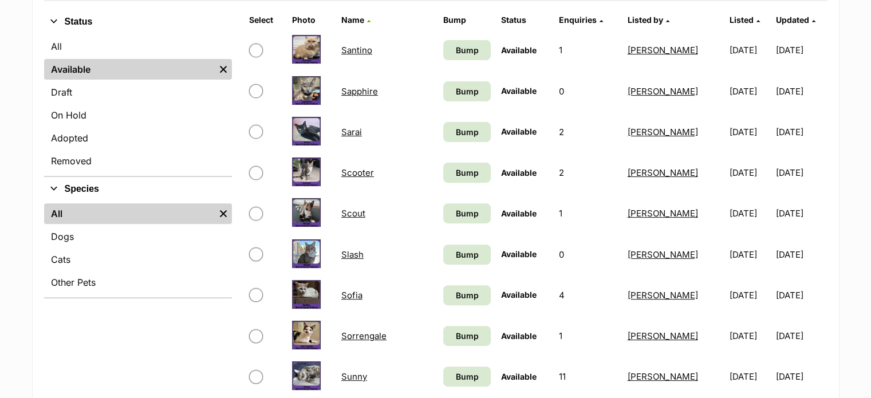  What do you see at coordinates (741, 19) in the screenshot?
I see `span: Listed` at bounding box center [741, 19].